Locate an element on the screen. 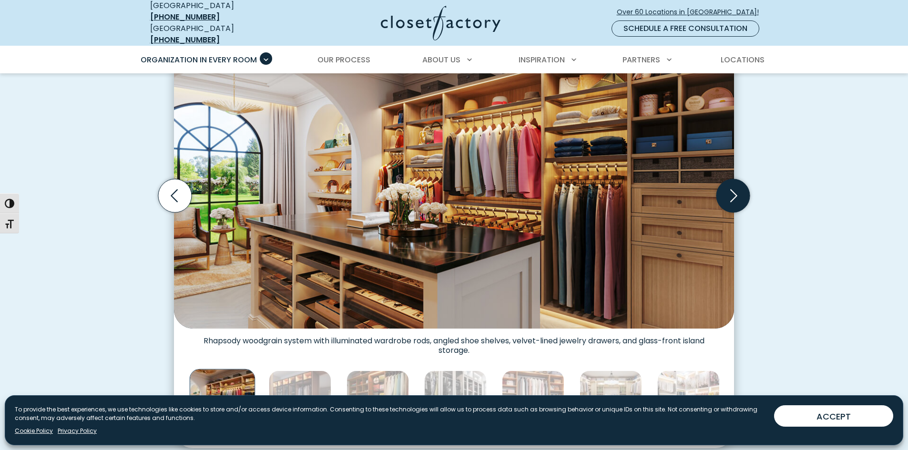 Image resolution: width=908 pixels, height=450 pixels. img: Closet Factory Logo is located at coordinates (440, 23).